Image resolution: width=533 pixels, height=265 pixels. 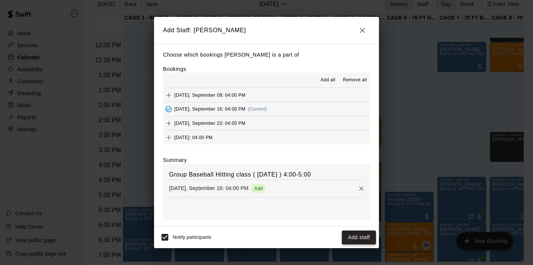 I want to click on button: Remove, so click(x=361, y=189).